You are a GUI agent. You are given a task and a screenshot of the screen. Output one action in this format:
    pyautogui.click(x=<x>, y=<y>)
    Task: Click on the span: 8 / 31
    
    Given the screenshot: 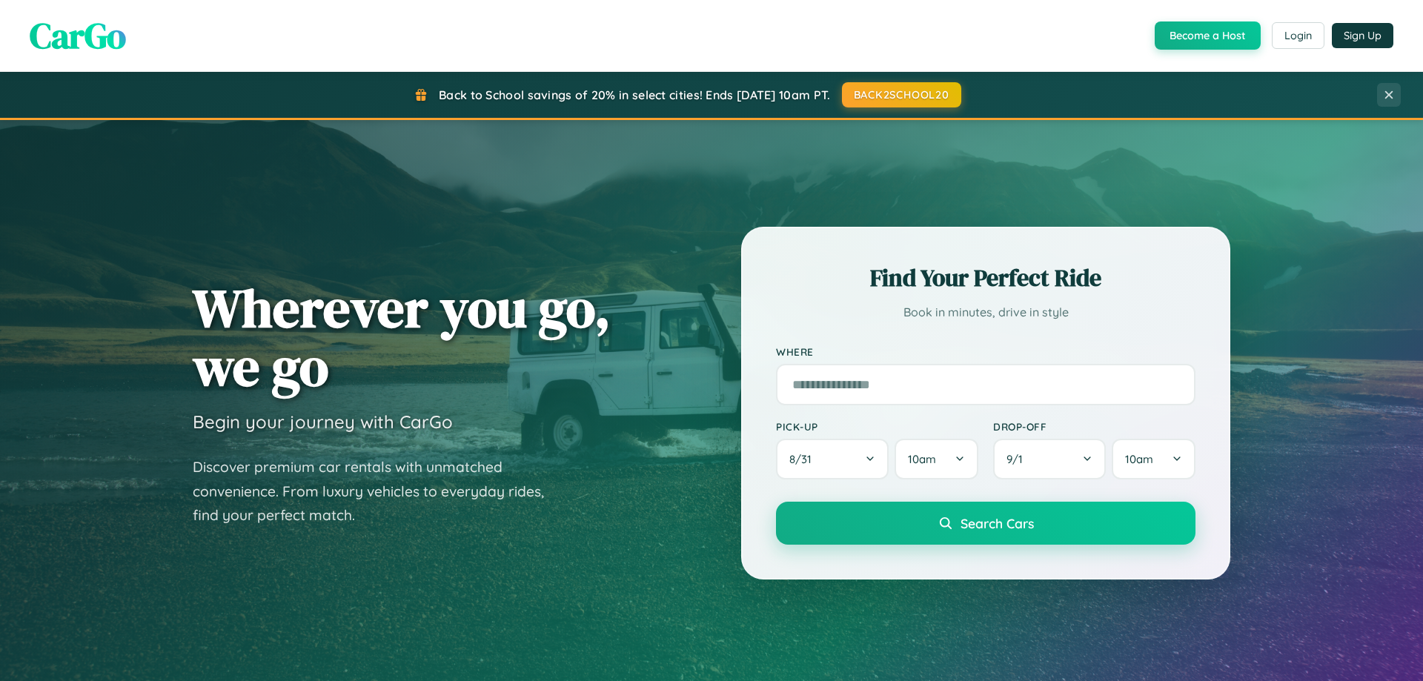 What is the action you would take?
    pyautogui.click(x=804, y=459)
    